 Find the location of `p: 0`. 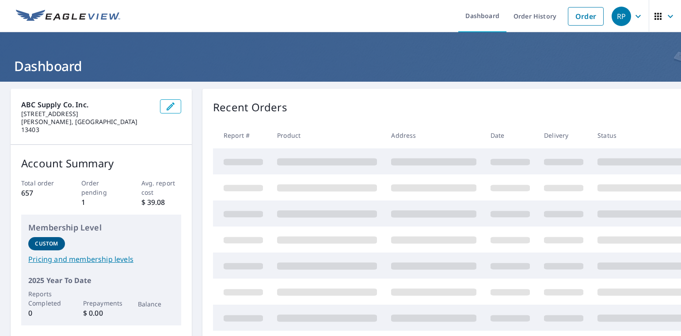

p: 0 is located at coordinates (46, 313).